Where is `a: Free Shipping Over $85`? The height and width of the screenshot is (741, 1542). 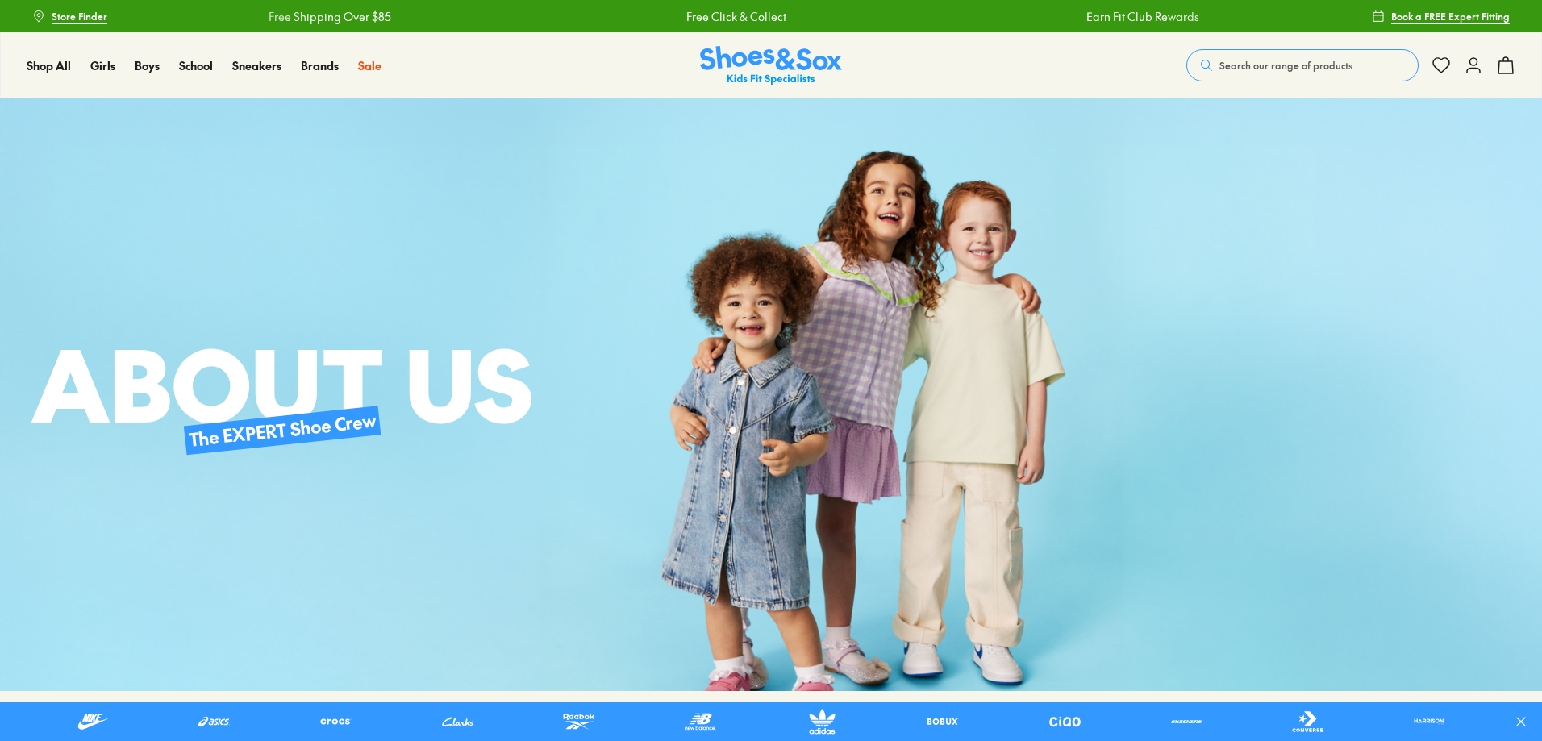 a: Free Shipping Over $85 is located at coordinates (328, 16).